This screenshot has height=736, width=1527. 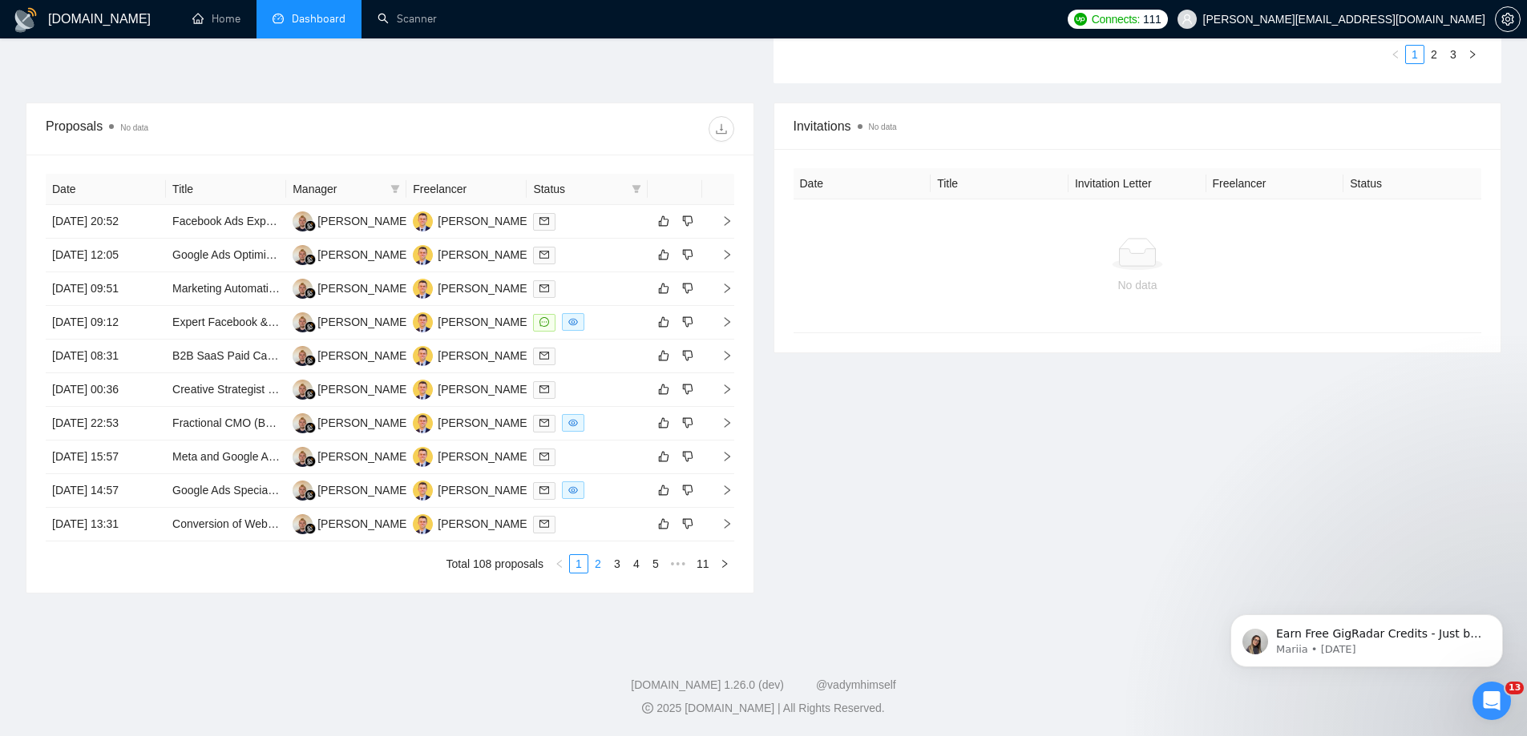 What do you see at coordinates (1507, 19) in the screenshot?
I see `span: setting` at bounding box center [1507, 19].